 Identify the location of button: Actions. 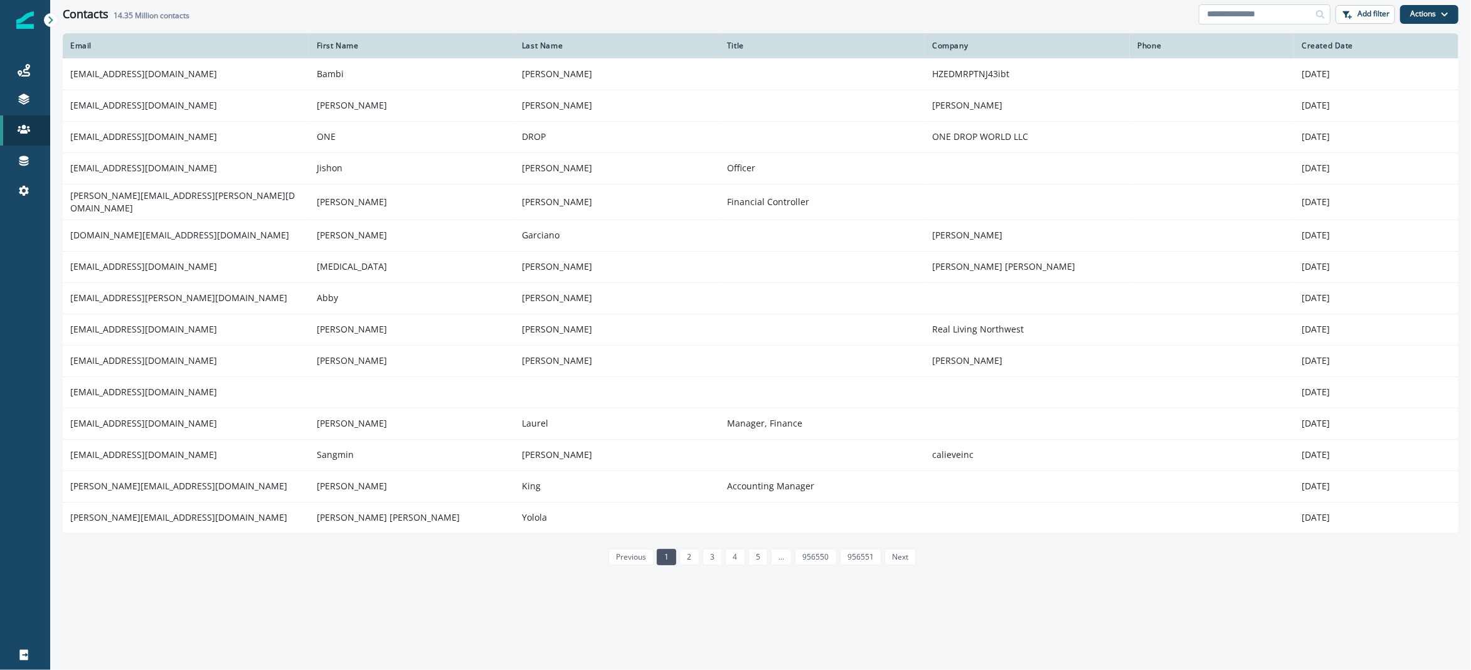
(1429, 14).